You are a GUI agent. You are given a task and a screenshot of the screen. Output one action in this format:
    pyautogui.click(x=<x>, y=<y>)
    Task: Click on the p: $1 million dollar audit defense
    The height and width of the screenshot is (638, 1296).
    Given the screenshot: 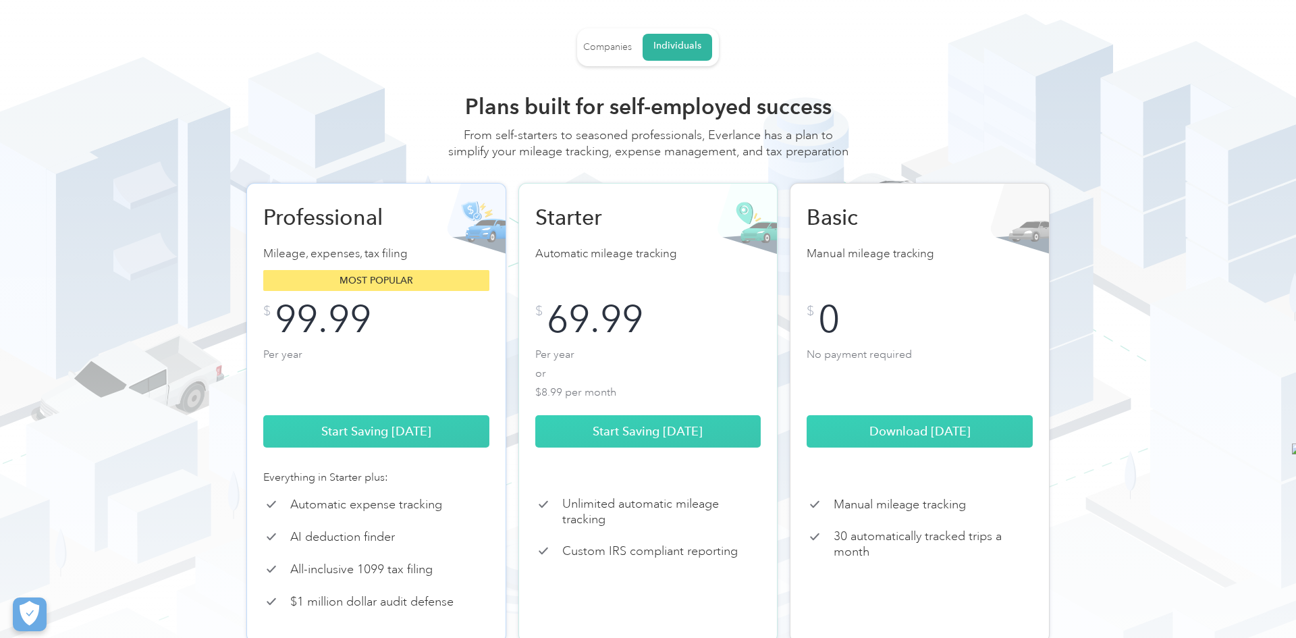 What is the action you would take?
    pyautogui.click(x=372, y=601)
    